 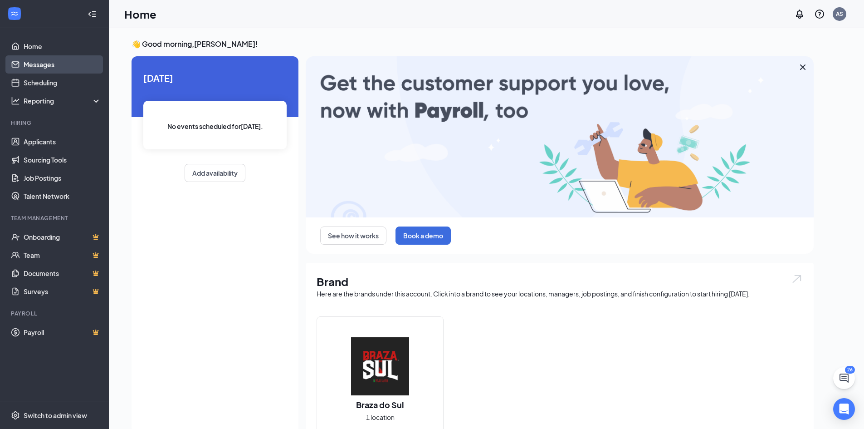 I want to click on button: Book a demo, so click(x=423, y=235).